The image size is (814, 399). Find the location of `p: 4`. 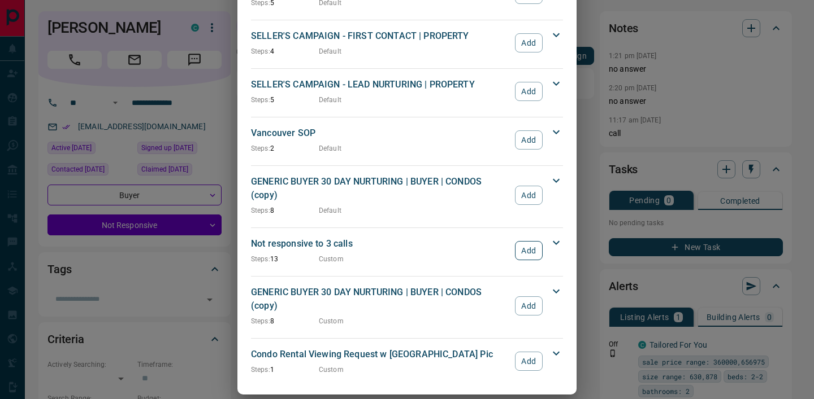

p: 4 is located at coordinates (285, 51).